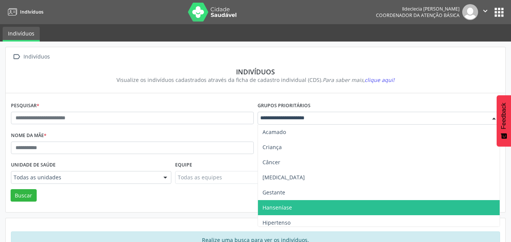 The image size is (511, 242). I want to click on span: Gestante, so click(274, 193).